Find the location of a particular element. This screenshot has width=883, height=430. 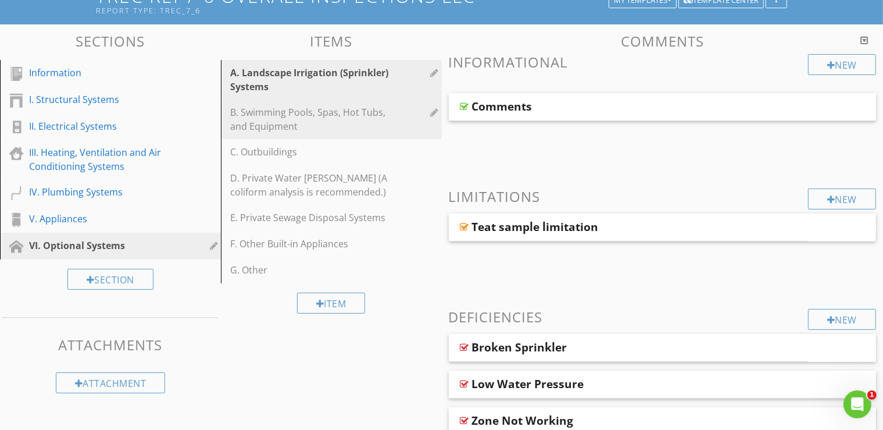

div: G. Other is located at coordinates (311, 270).